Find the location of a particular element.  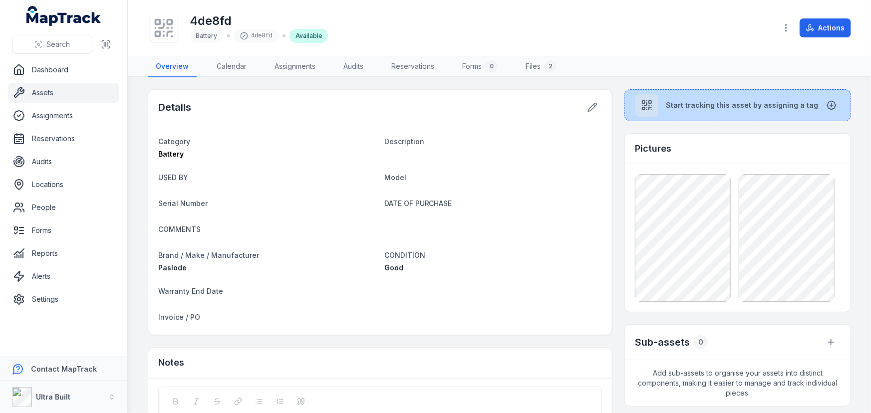

span: Search is located at coordinates (58, 44).